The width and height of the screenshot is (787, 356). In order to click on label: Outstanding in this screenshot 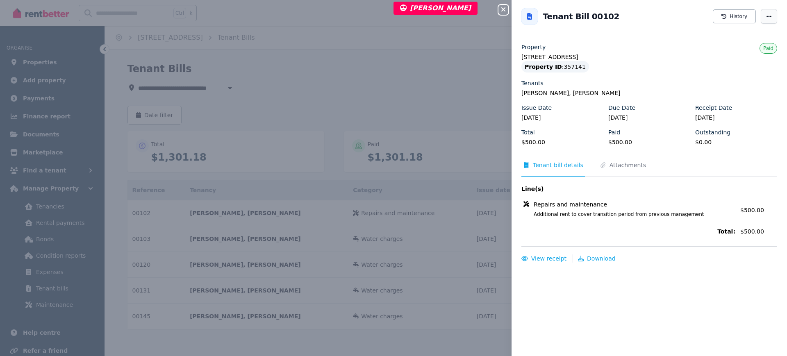, I will do `click(713, 132)`.